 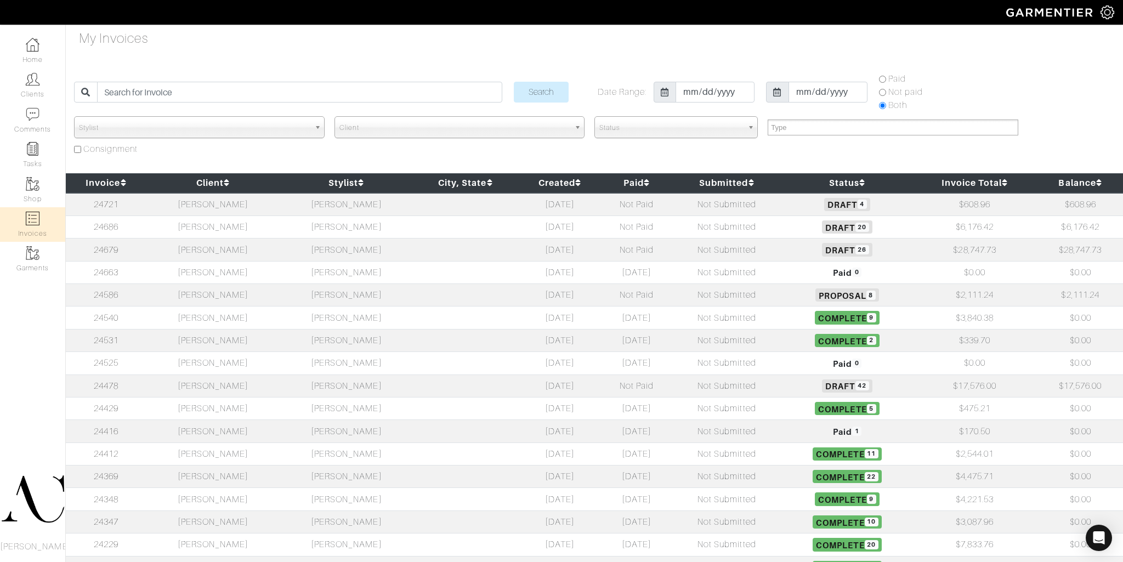 What do you see at coordinates (671, 128) in the screenshot?
I see `span: Status` at bounding box center [671, 128].